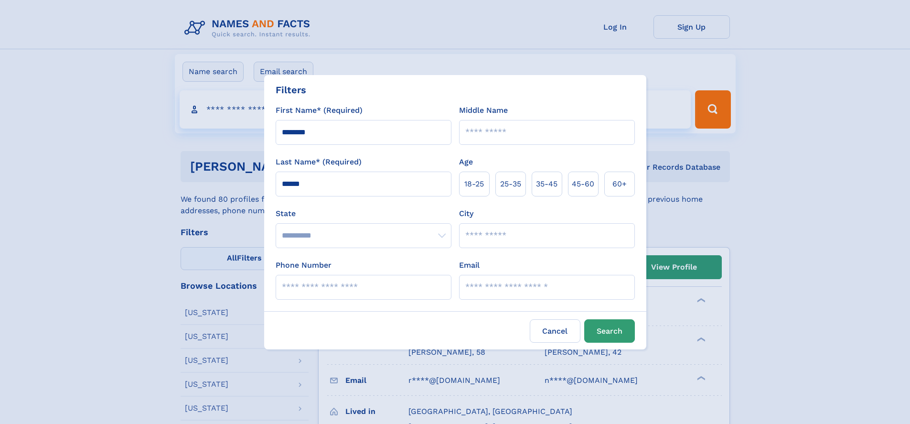 The width and height of the screenshot is (910, 424). I want to click on span: 45‑60, so click(583, 184).